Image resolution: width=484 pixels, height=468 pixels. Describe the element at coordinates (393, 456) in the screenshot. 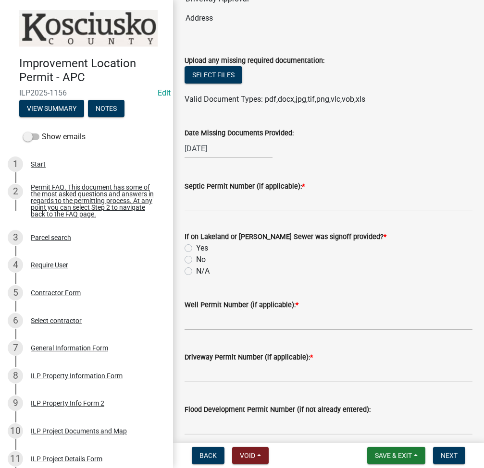

I see `span: Save & Exit` at that location.